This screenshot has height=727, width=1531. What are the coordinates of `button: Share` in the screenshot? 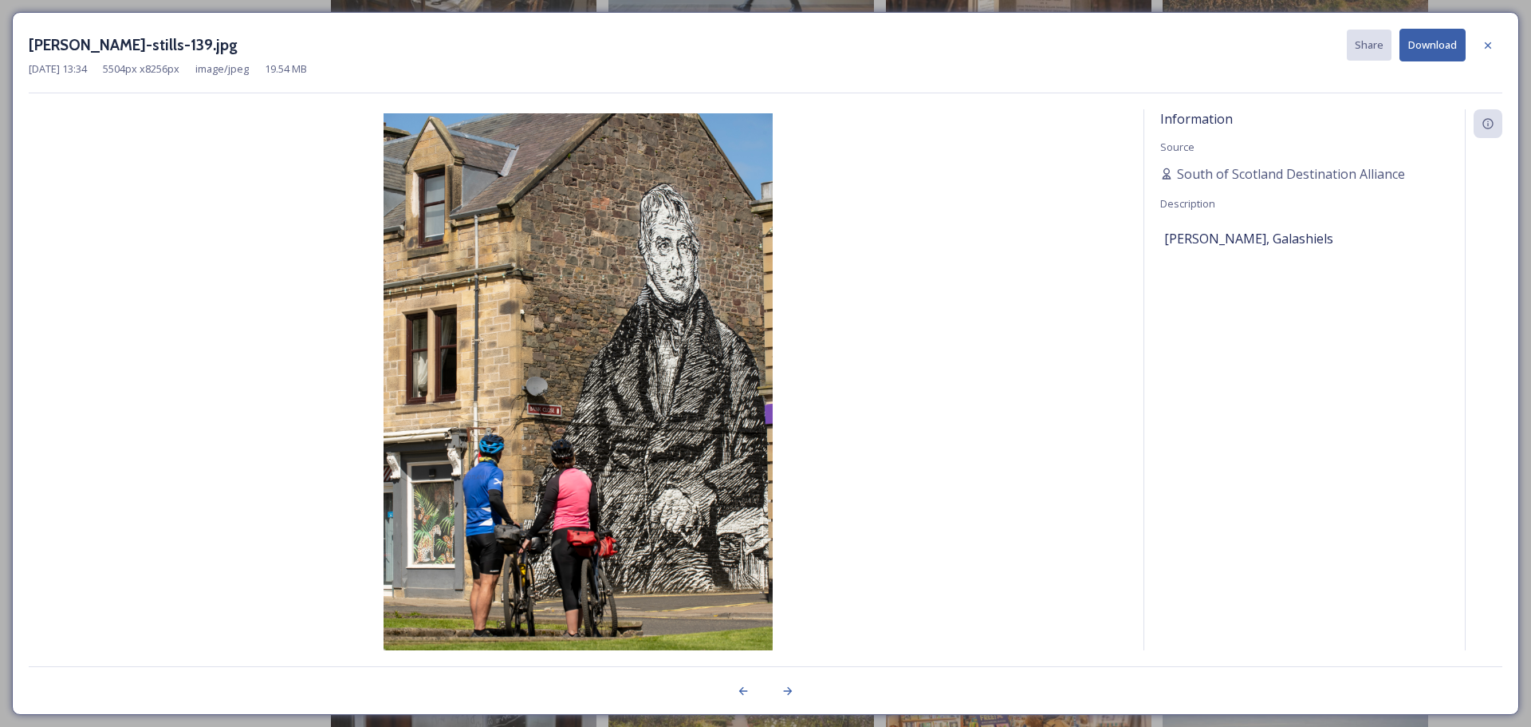 It's located at (1369, 45).